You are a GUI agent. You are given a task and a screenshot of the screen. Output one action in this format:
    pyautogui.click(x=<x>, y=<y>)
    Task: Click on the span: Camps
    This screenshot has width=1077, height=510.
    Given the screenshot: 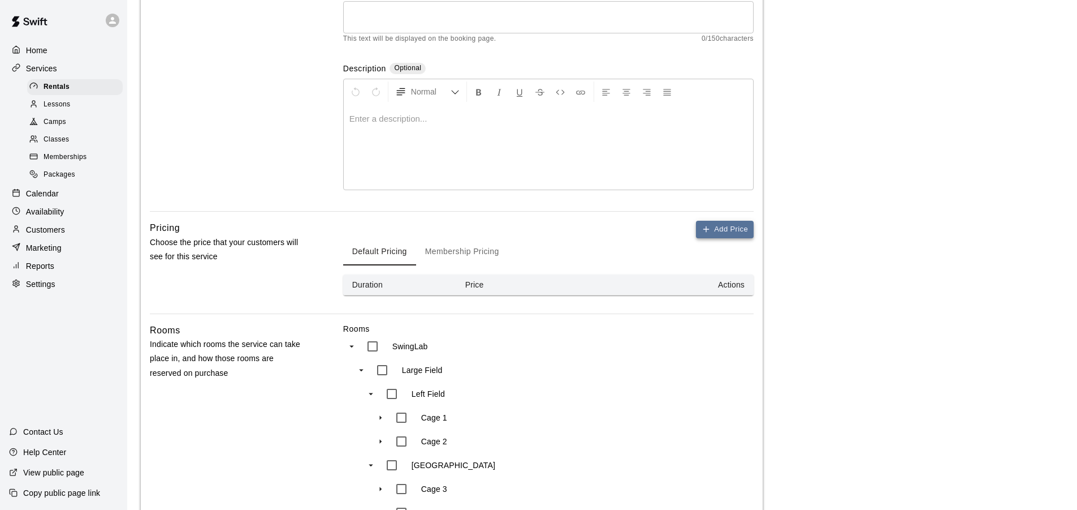 What is the action you would take?
    pyautogui.click(x=55, y=122)
    